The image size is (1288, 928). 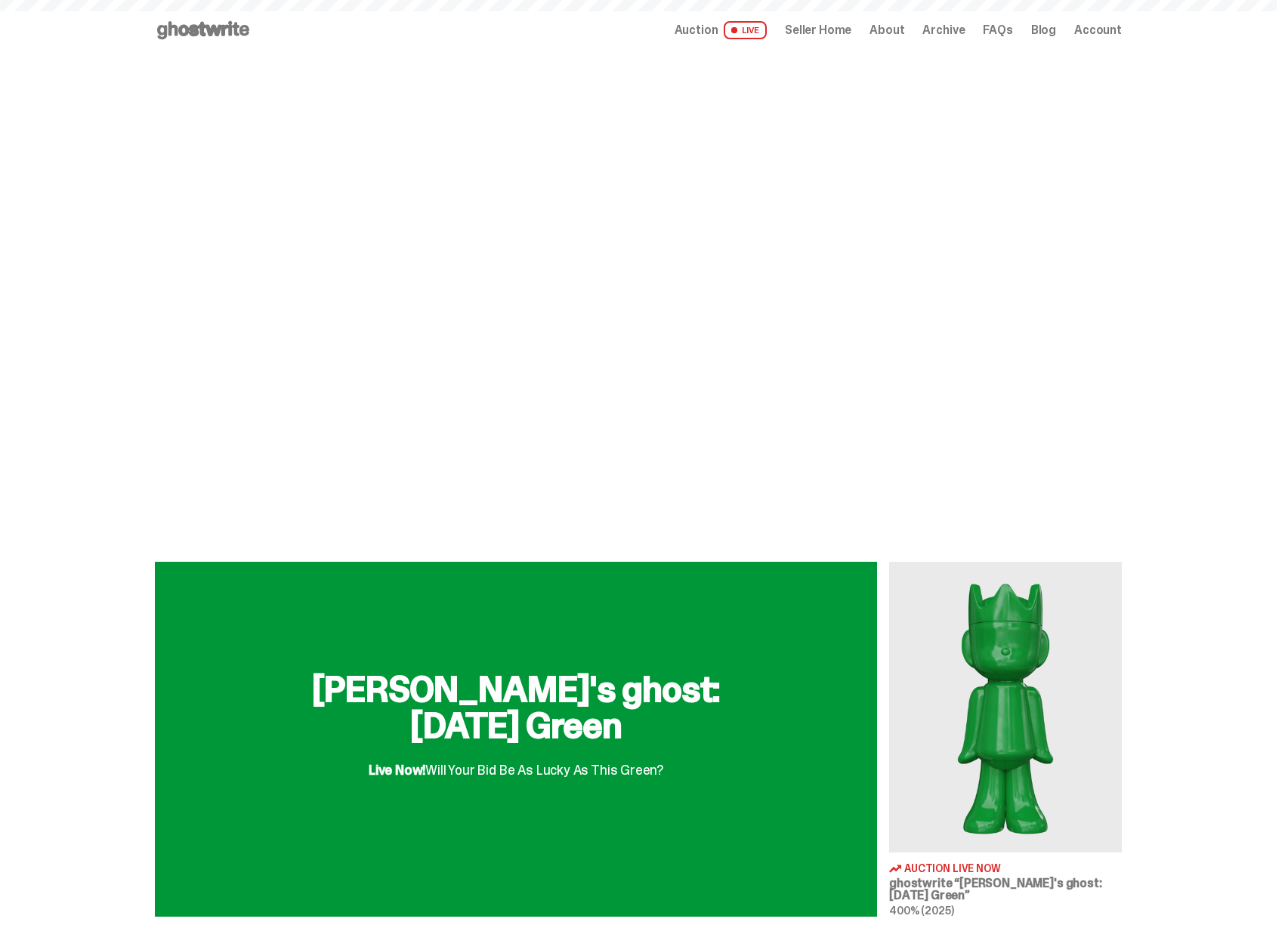 I want to click on span: Account, so click(x=1097, y=30).